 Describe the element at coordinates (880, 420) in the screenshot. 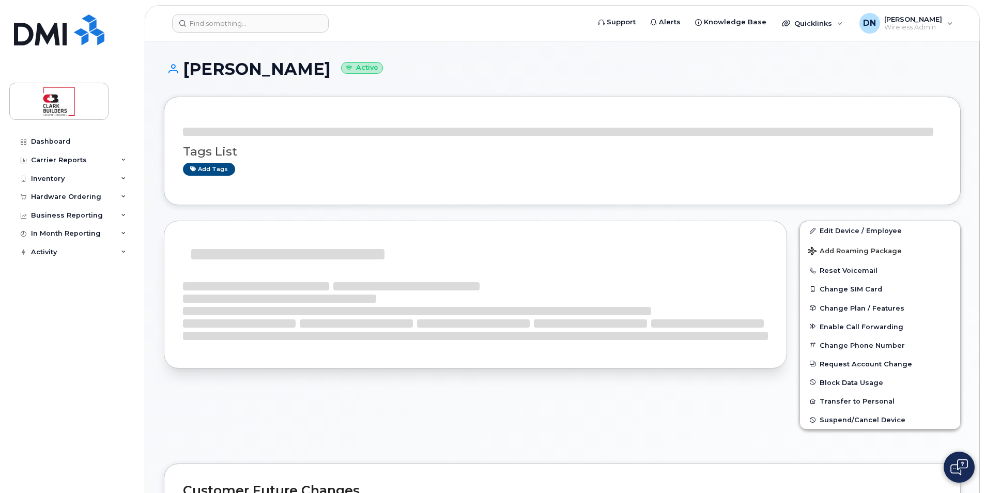

I see `button: Suspend/Cancel Device` at that location.